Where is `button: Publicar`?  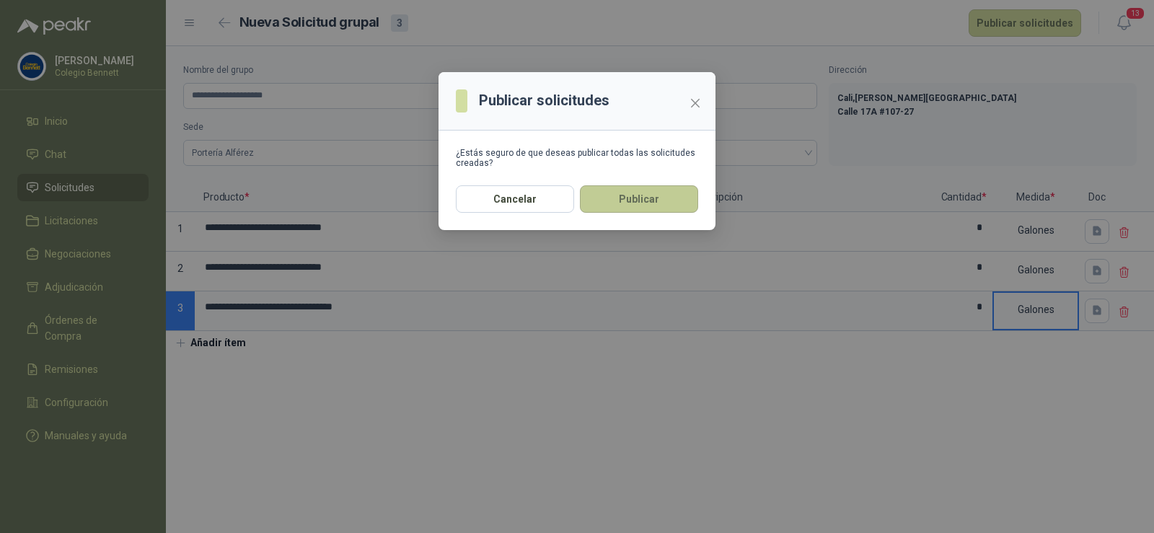 button: Publicar is located at coordinates (639, 199).